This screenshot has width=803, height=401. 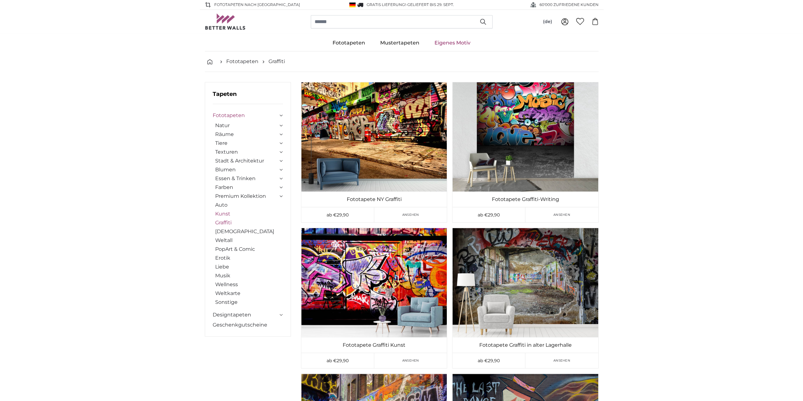 What do you see at coordinates (249, 161) in the screenshot?
I see `summary: Stadt & Architektur` at bounding box center [249, 161].